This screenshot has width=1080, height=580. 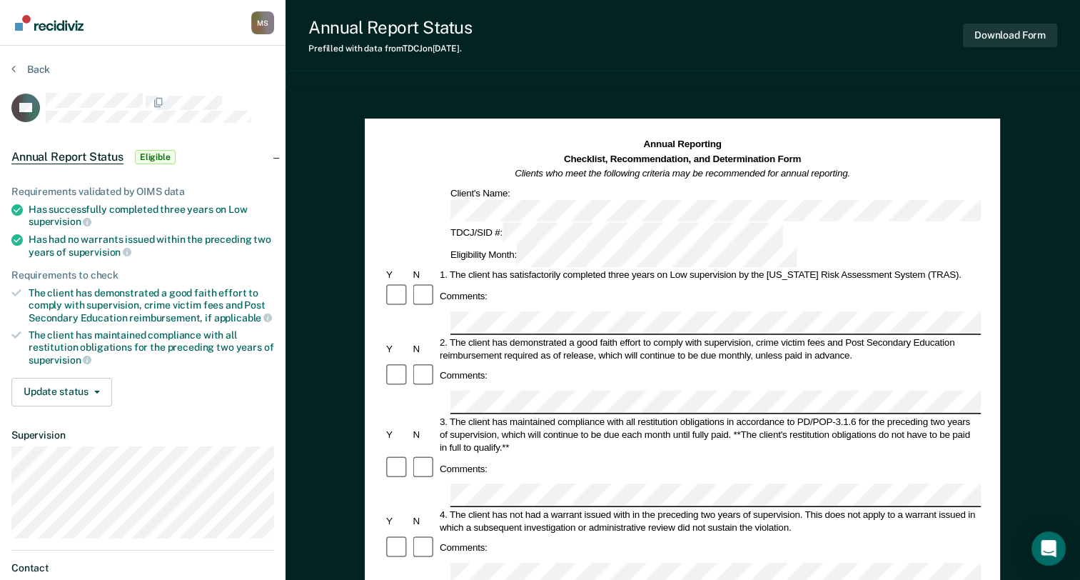 What do you see at coordinates (624, 256) in the screenshot?
I see `div: Eligibility Month:` at bounding box center [624, 256].